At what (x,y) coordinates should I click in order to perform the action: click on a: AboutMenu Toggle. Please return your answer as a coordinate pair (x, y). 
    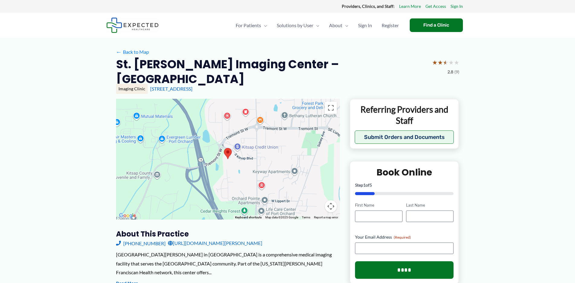
    Looking at the image, I should click on (339, 25).